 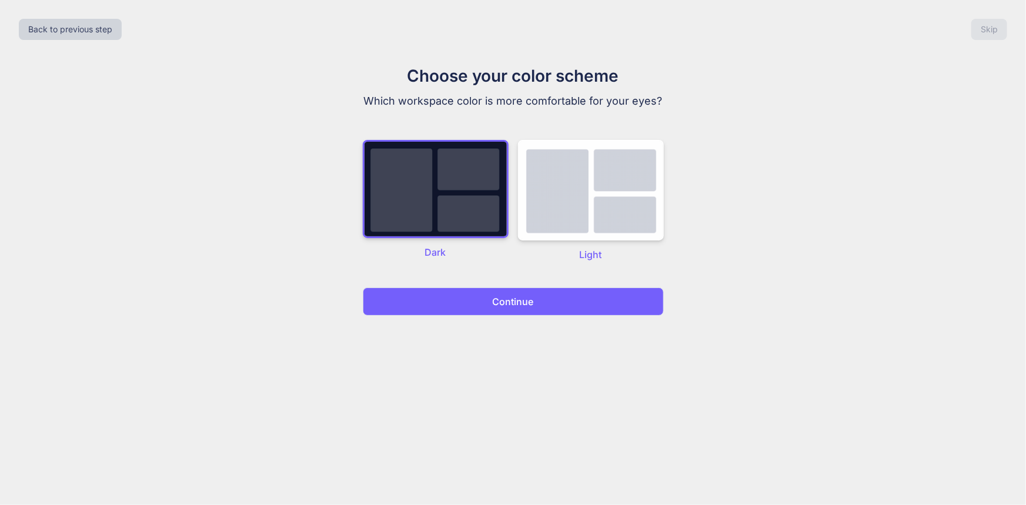 What do you see at coordinates (513, 302) in the screenshot?
I see `button: Continue` at bounding box center [513, 302].